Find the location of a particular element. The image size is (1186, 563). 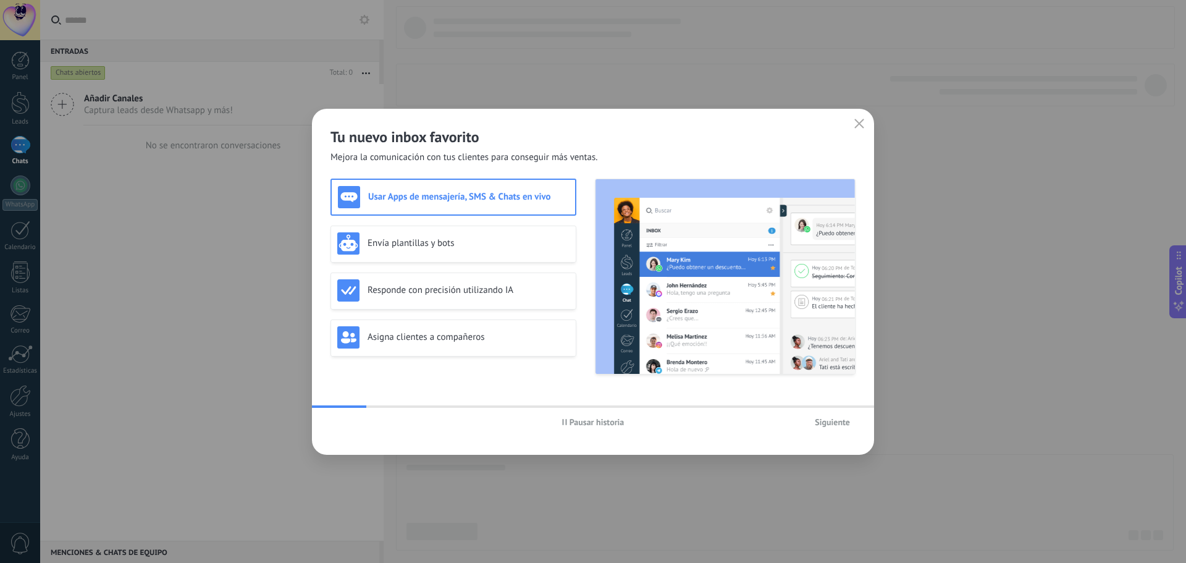

span: Siguiente is located at coordinates (832, 422).